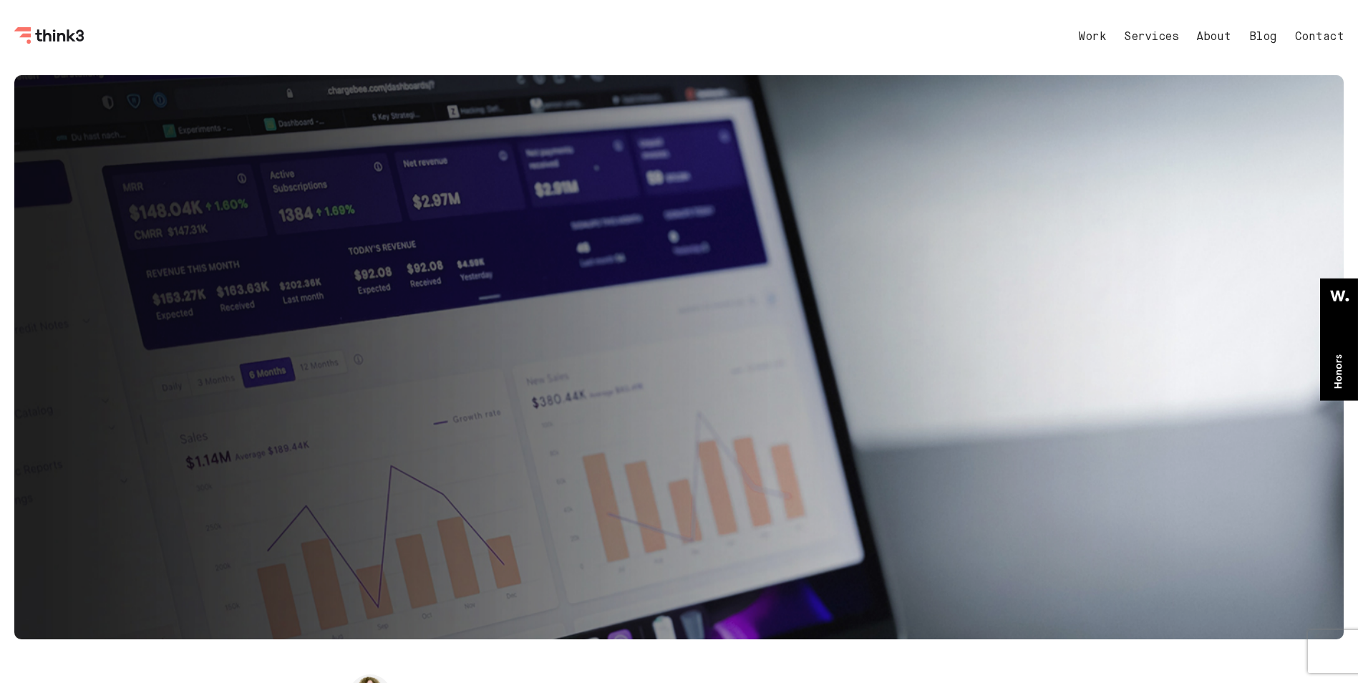 This screenshot has width=1358, height=683. What do you see at coordinates (1151, 37) in the screenshot?
I see `a: Services` at bounding box center [1151, 37].